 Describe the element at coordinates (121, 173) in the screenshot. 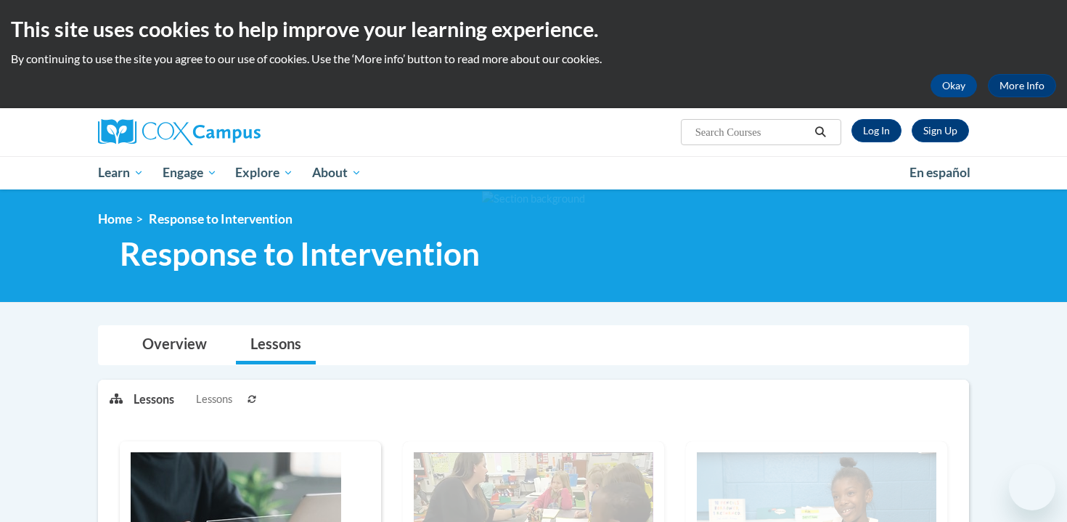

I see `span: Learn` at that location.